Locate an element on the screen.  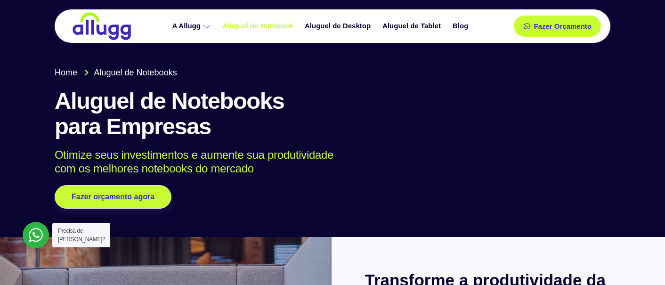
a: Fazer Orçamento is located at coordinates (557, 26).